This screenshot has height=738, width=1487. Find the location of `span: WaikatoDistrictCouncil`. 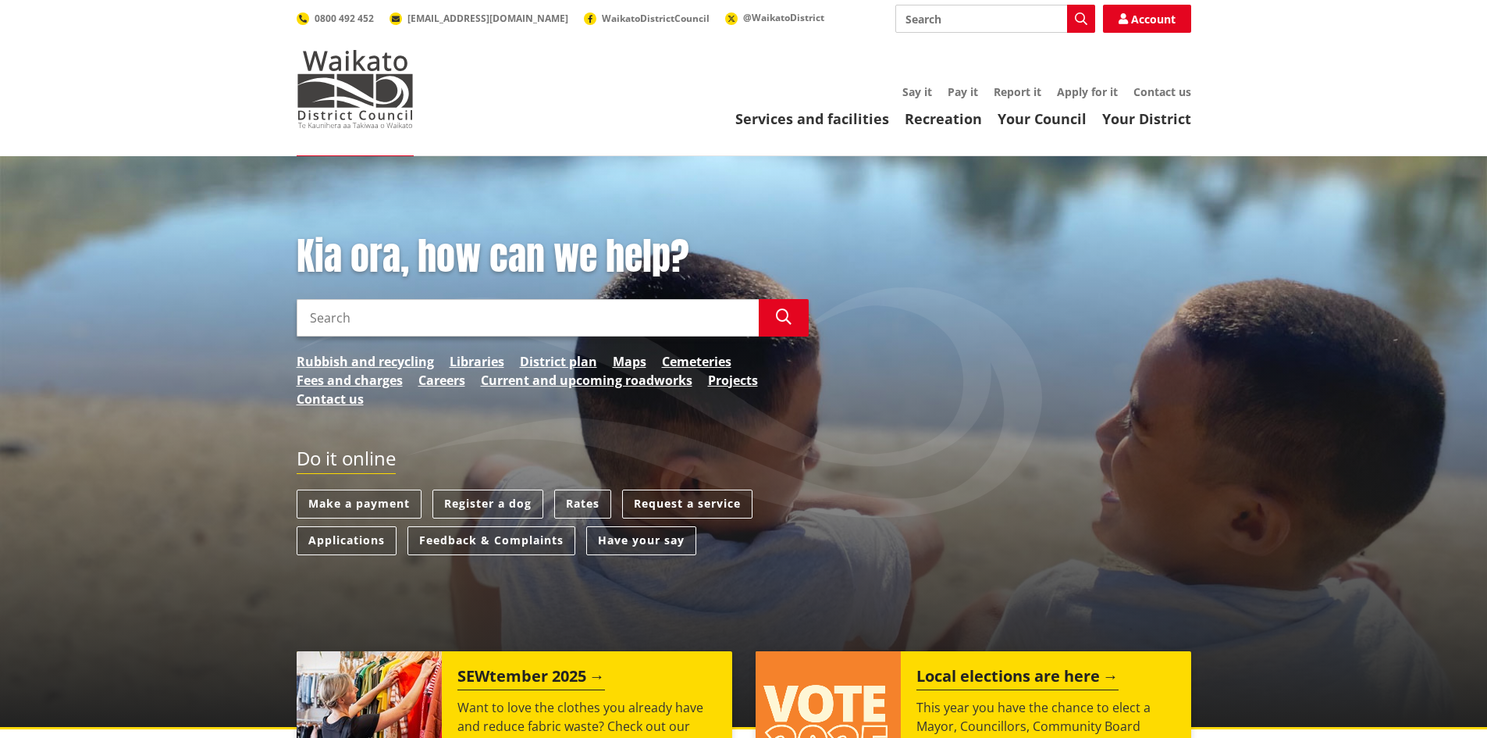

span: WaikatoDistrictCouncil is located at coordinates (656, 18).